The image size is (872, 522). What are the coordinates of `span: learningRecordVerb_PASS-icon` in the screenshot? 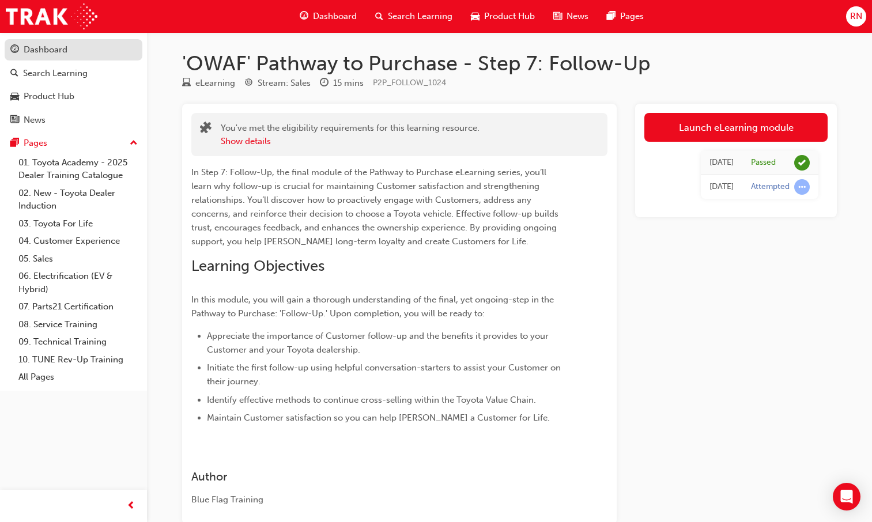 It's located at (802, 163).